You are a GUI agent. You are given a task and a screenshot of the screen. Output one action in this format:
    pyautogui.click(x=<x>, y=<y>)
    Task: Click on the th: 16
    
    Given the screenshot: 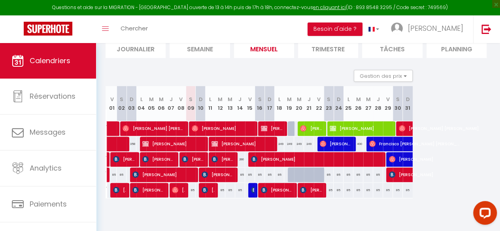 What is the action you would take?
    pyautogui.click(x=259, y=103)
    